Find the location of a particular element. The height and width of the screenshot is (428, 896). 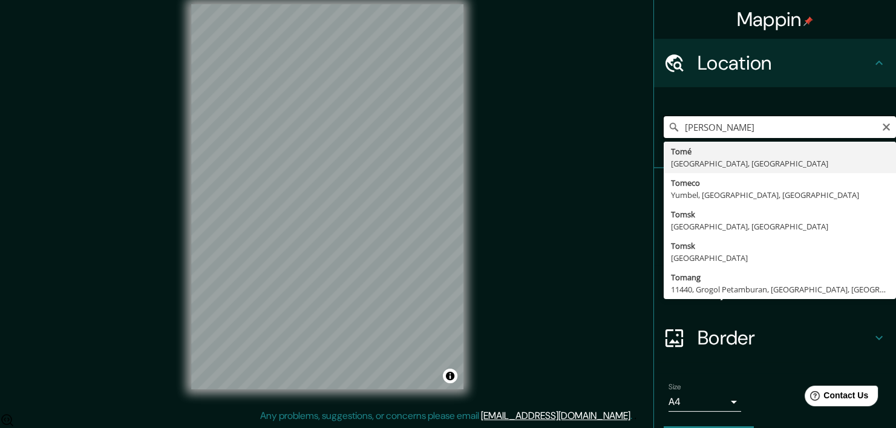

div: Pins is located at coordinates (775, 192).